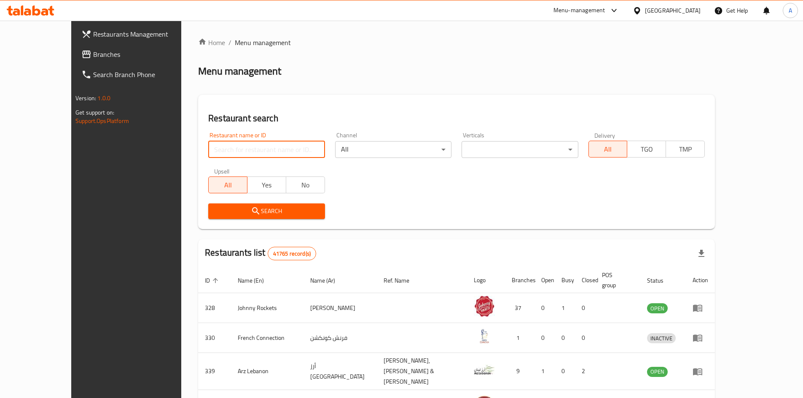  Describe the element at coordinates (700, 280) in the screenshot. I see `th: Action` at that location.